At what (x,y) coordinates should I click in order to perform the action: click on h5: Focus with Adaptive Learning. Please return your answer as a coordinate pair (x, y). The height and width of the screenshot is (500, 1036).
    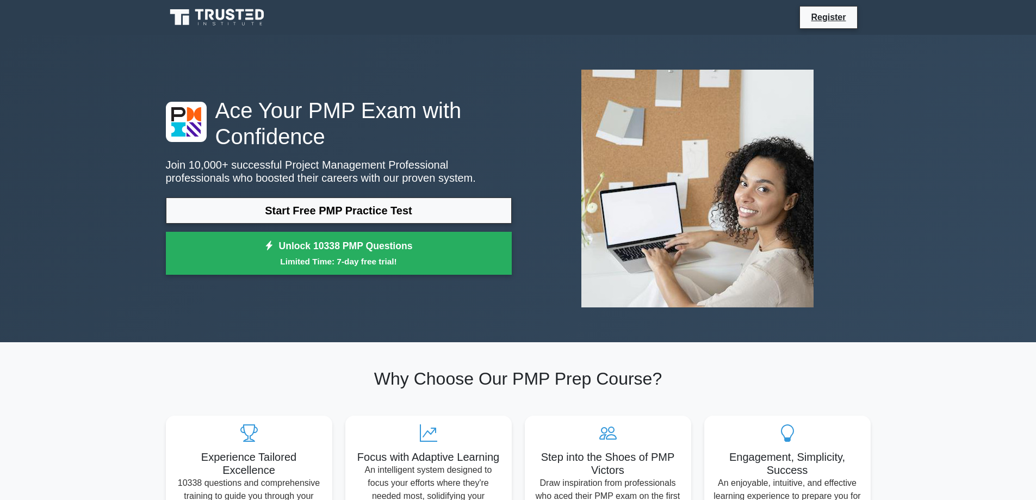
    Looking at the image, I should click on (428, 457).